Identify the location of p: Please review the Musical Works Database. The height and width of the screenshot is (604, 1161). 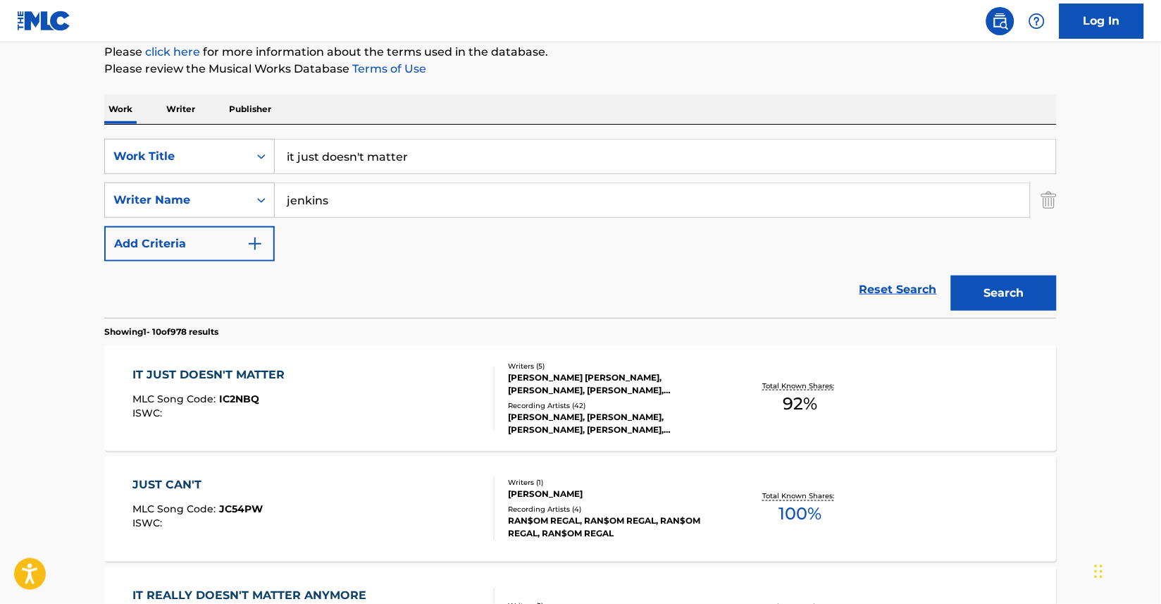
(581, 69).